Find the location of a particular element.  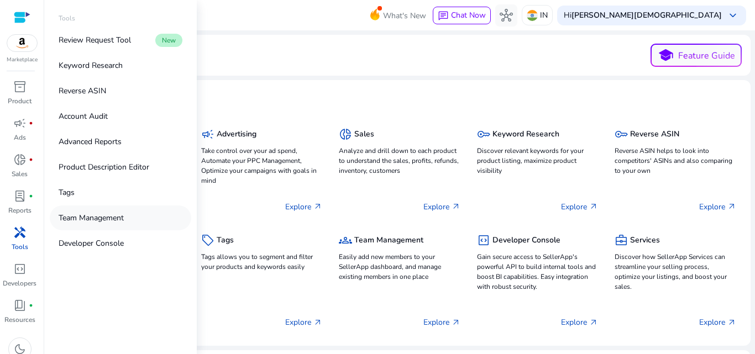

p: Easily add new members to your SellerApp dashboard, and manage existing members in one place is located at coordinates (400, 267).